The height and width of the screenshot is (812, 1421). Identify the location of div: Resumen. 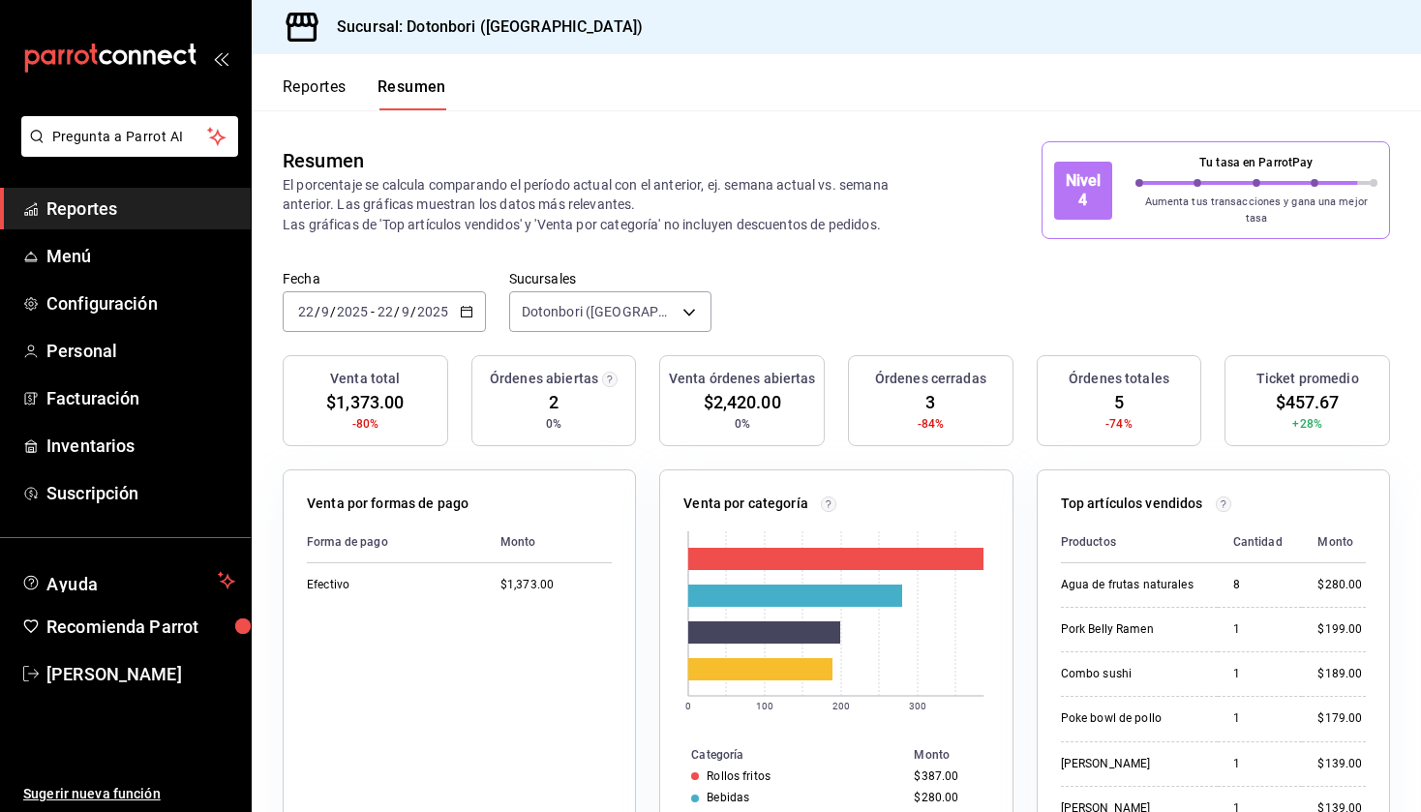
(323, 161).